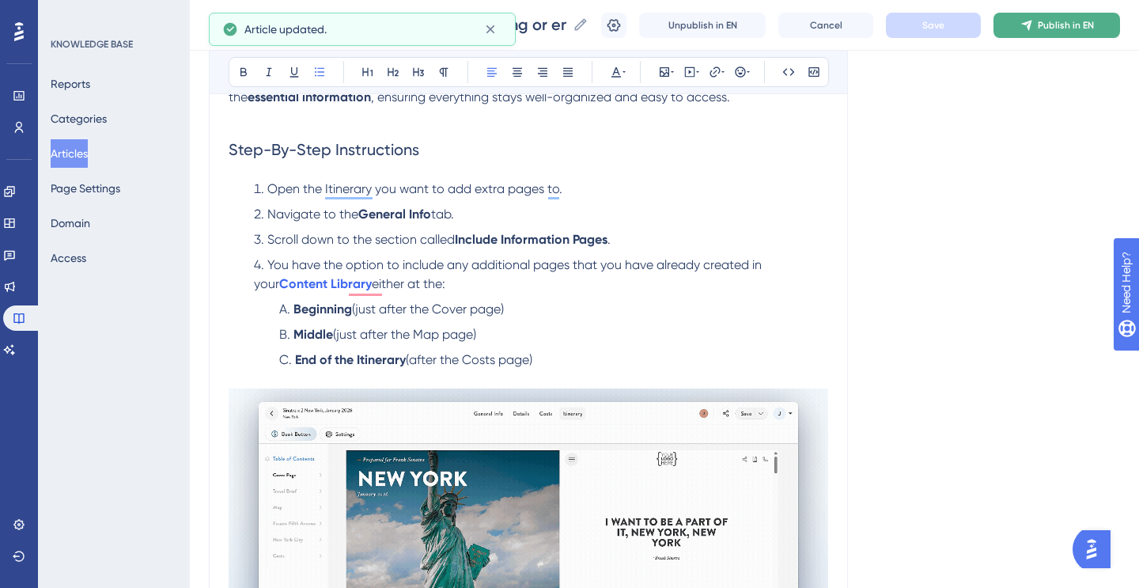  I want to click on button: Publish in EN, so click(1057, 25).